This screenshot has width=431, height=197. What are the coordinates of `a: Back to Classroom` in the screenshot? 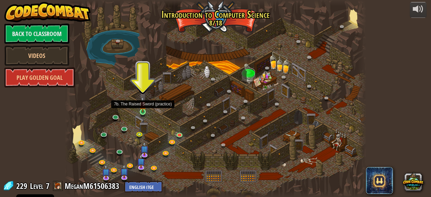 It's located at (37, 34).